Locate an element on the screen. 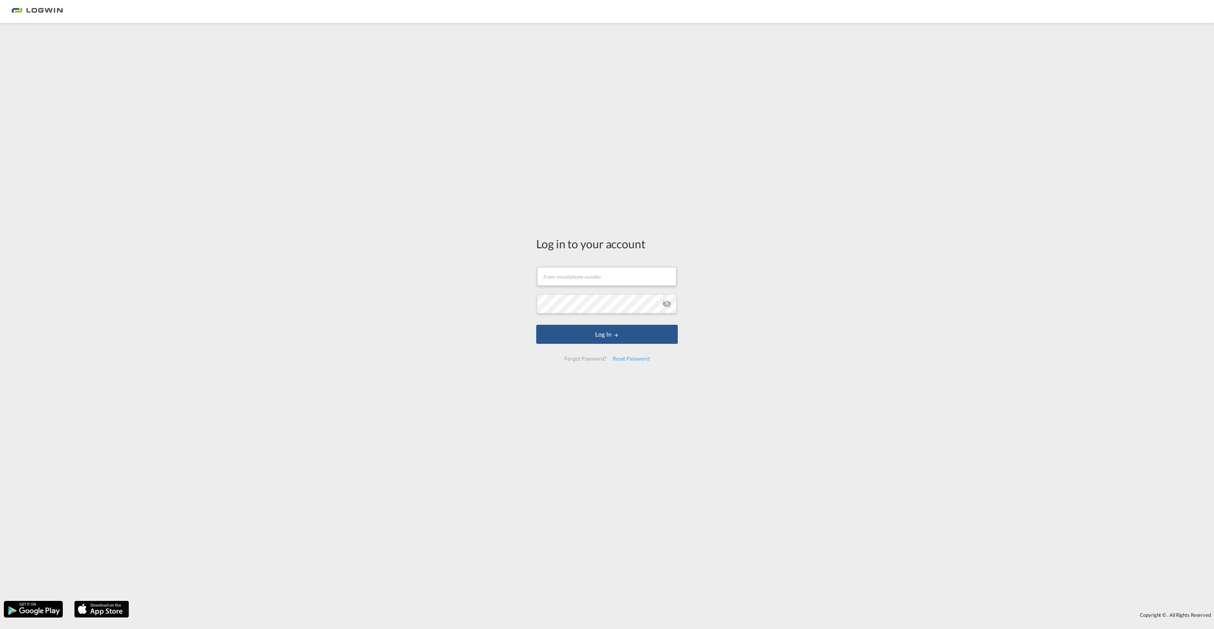 The height and width of the screenshot is (629, 1214). div: Forgot Password? is located at coordinates (585, 359).